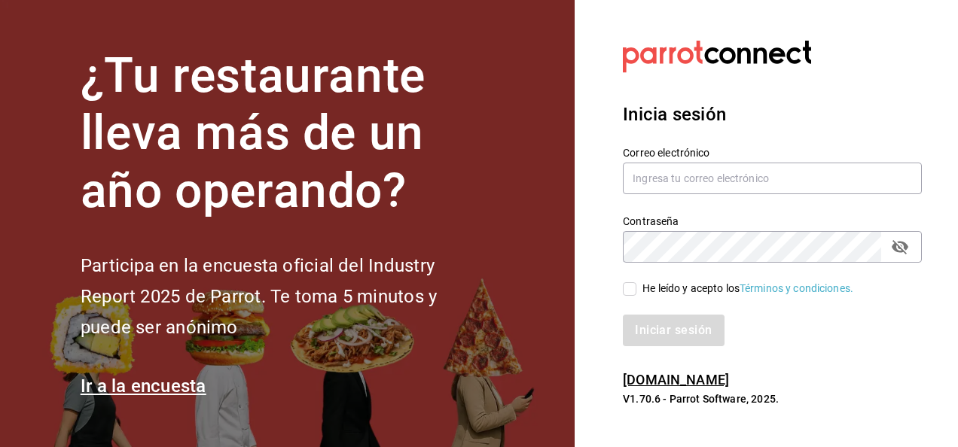 The height and width of the screenshot is (447, 958). I want to click on a: Ir a la encuesta, so click(143, 386).